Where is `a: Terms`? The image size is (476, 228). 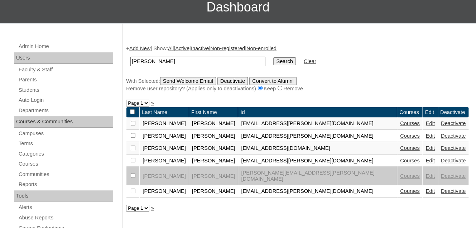 a: Terms is located at coordinates (65, 143).